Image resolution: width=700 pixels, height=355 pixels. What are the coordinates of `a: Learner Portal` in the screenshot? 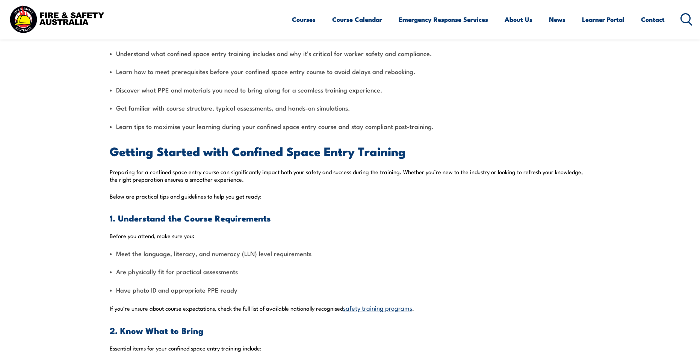 It's located at (603, 19).